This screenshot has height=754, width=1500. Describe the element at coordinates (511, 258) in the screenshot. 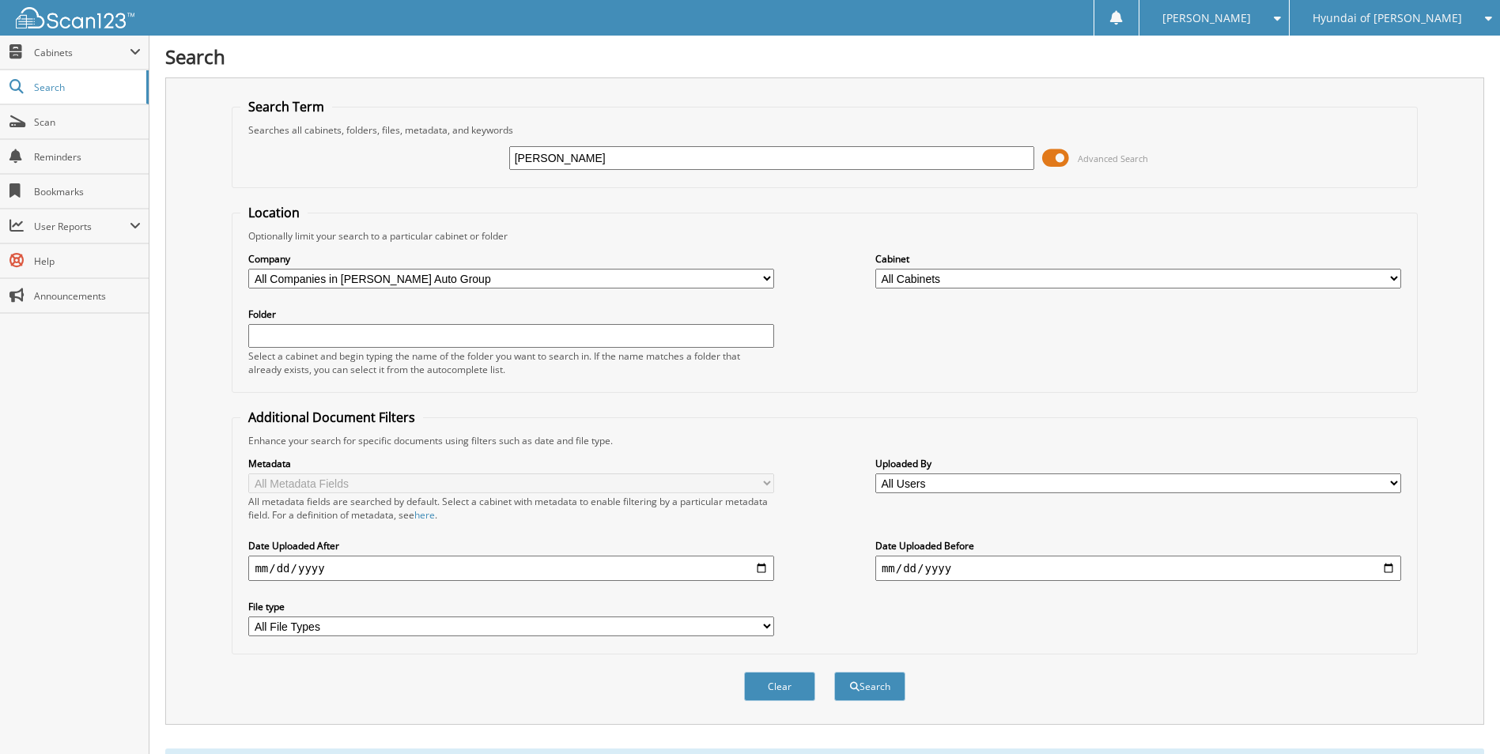

I see `label: Company` at that location.